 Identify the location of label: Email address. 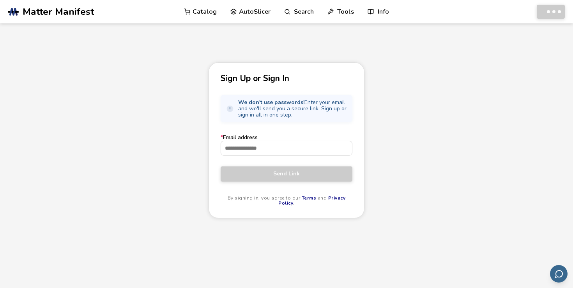
(286, 145).